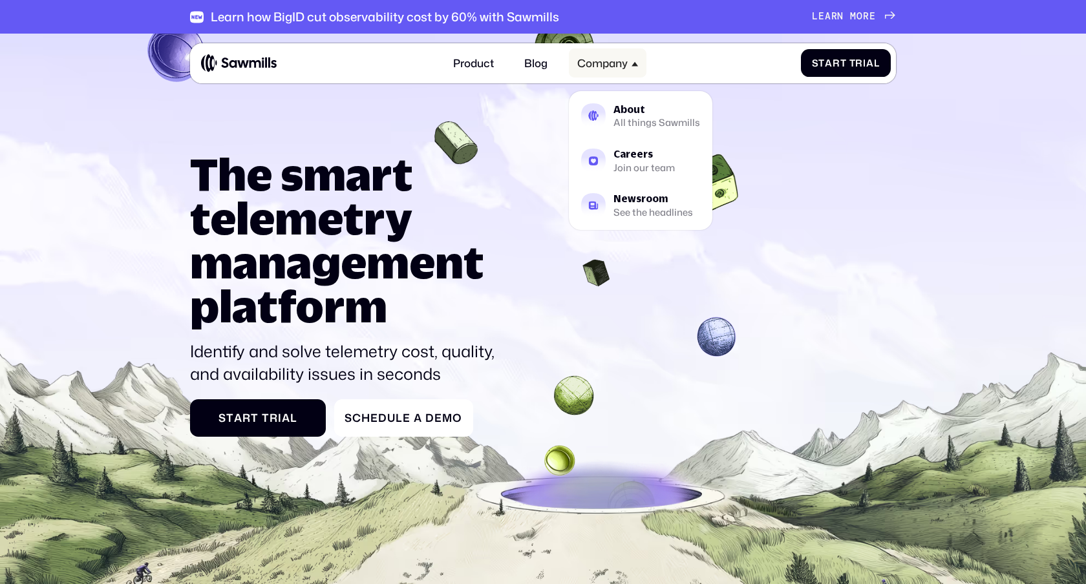 The width and height of the screenshot is (1086, 584). Describe the element at coordinates (347, 240) in the screenshot. I see `h1: The smart telemetry management platform` at that location.